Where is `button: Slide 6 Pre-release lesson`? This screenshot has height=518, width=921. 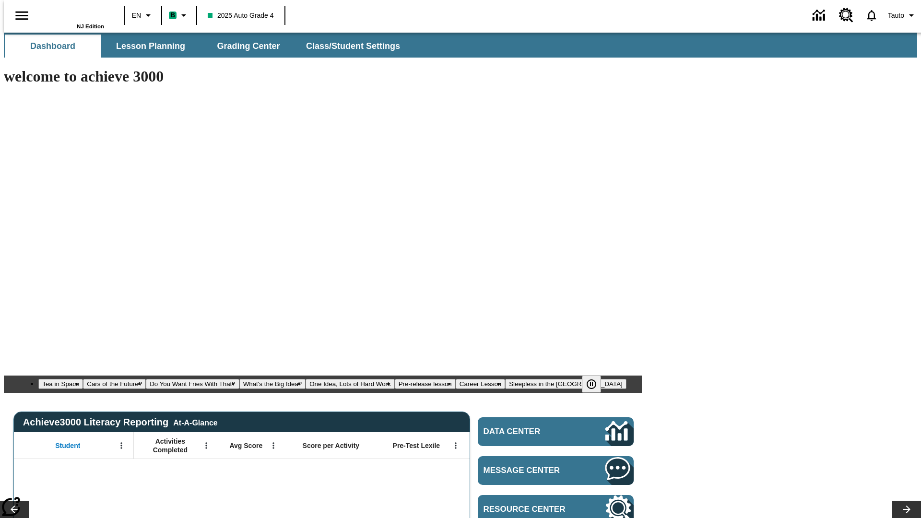 button: Slide 6 Pre-release lesson is located at coordinates (425, 384).